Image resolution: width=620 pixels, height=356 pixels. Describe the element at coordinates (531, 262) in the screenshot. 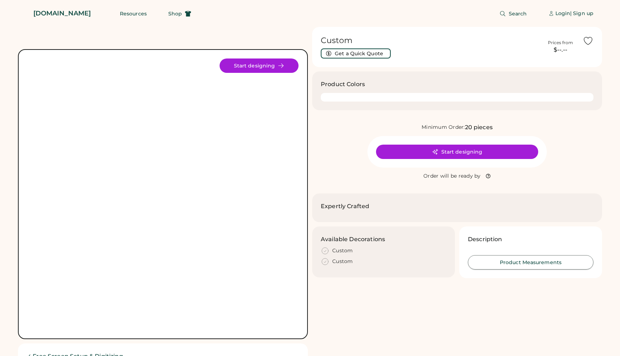

I see `button: Product Measurements` at that location.